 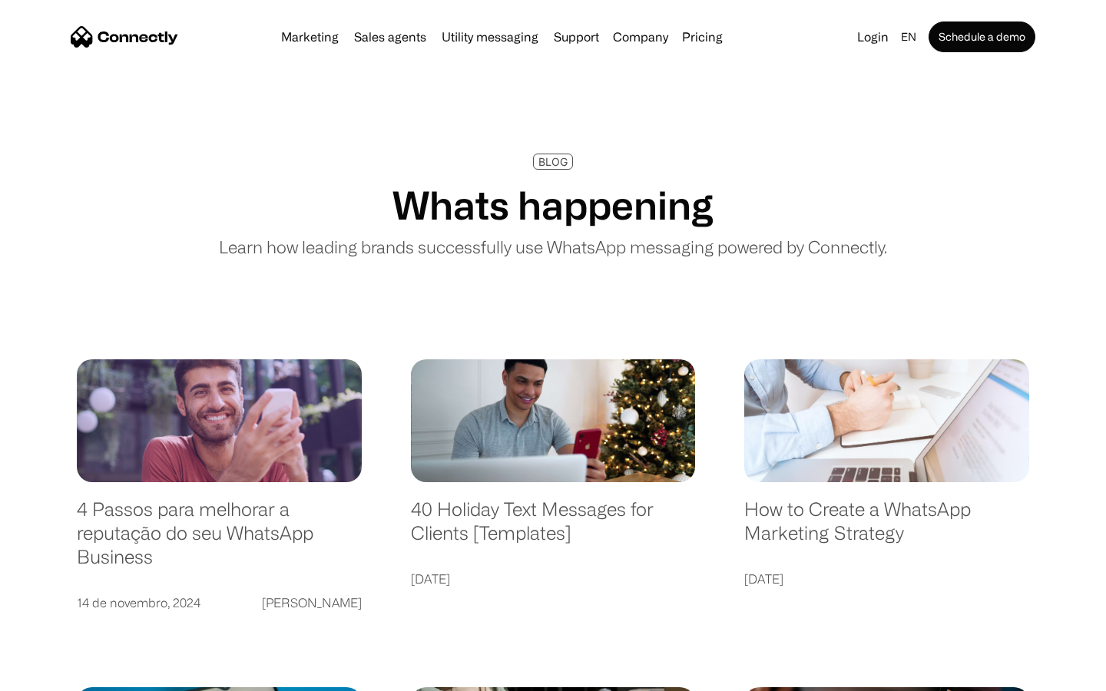 I want to click on p: Learn how leading brands successfully use WhatsApp messaging powered by Connectly., so click(x=553, y=247).